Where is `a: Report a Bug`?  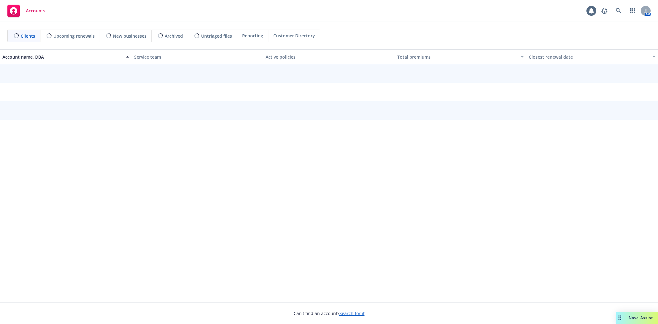
a: Report a Bug is located at coordinates (604, 11).